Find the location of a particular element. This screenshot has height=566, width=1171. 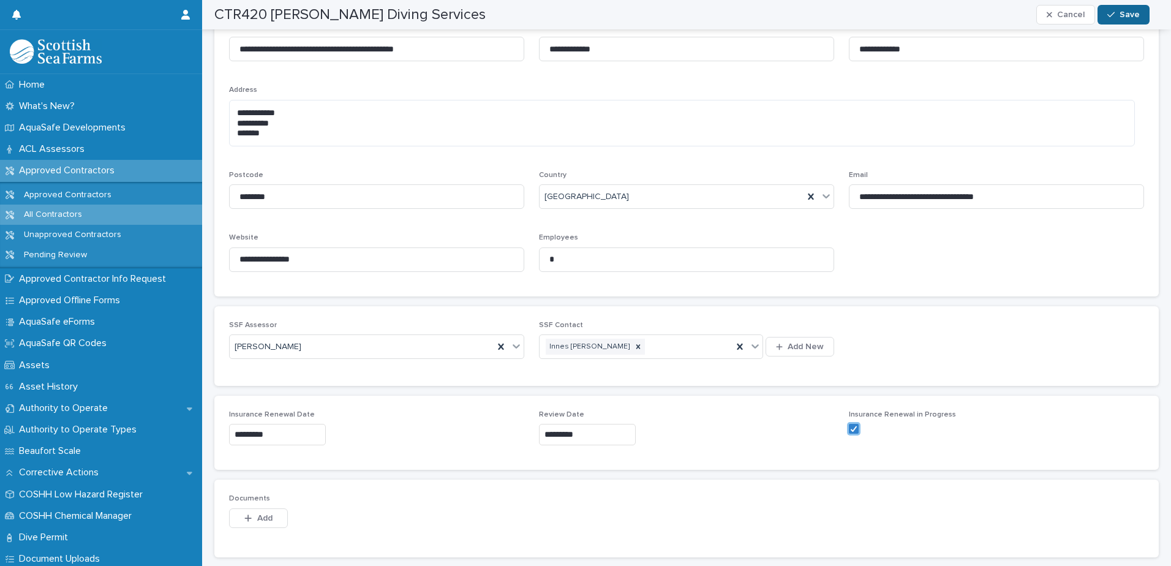

p: COSHH Low Hazard Register is located at coordinates (83, 494).